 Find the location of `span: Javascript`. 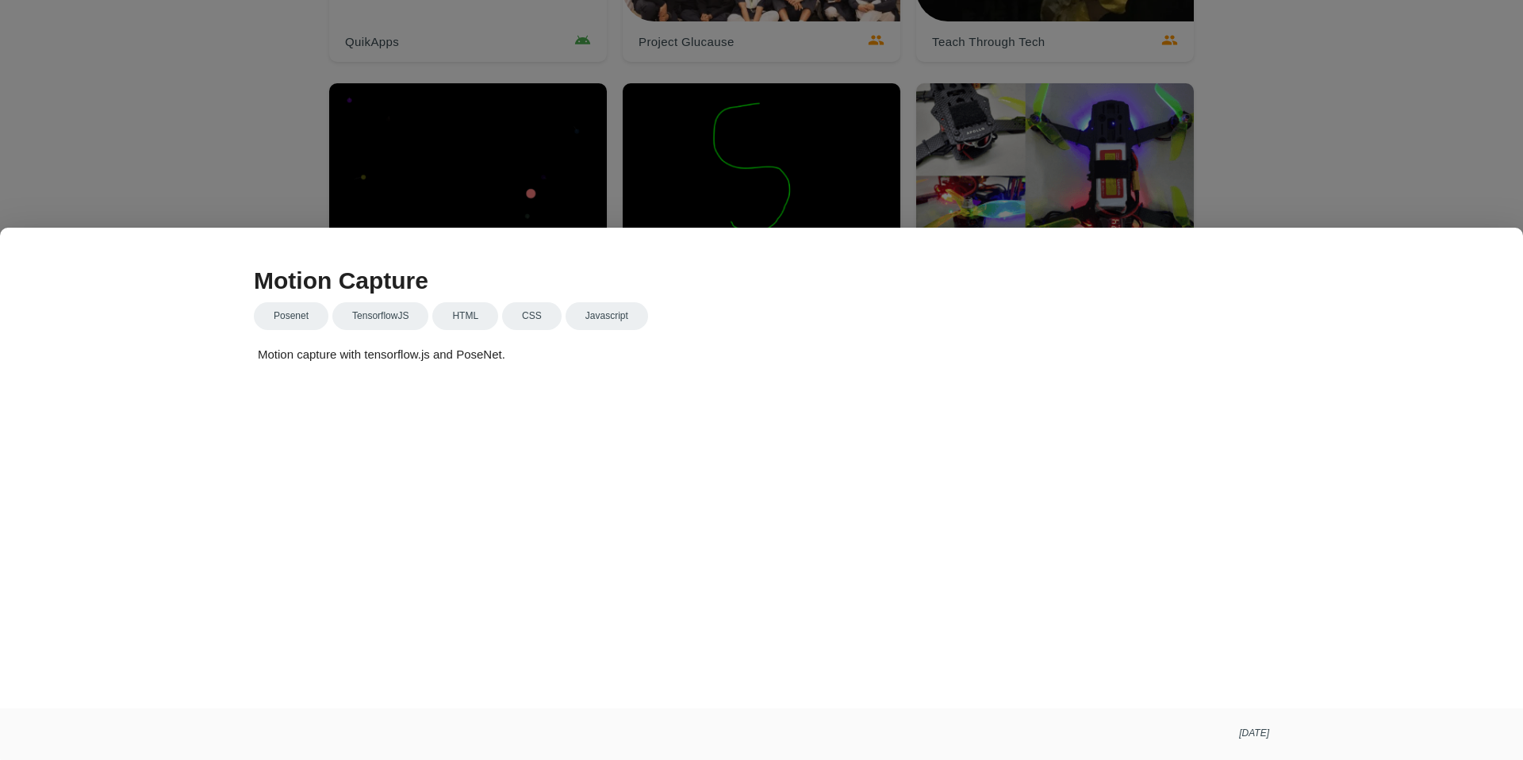

span: Javascript is located at coordinates (607, 316).